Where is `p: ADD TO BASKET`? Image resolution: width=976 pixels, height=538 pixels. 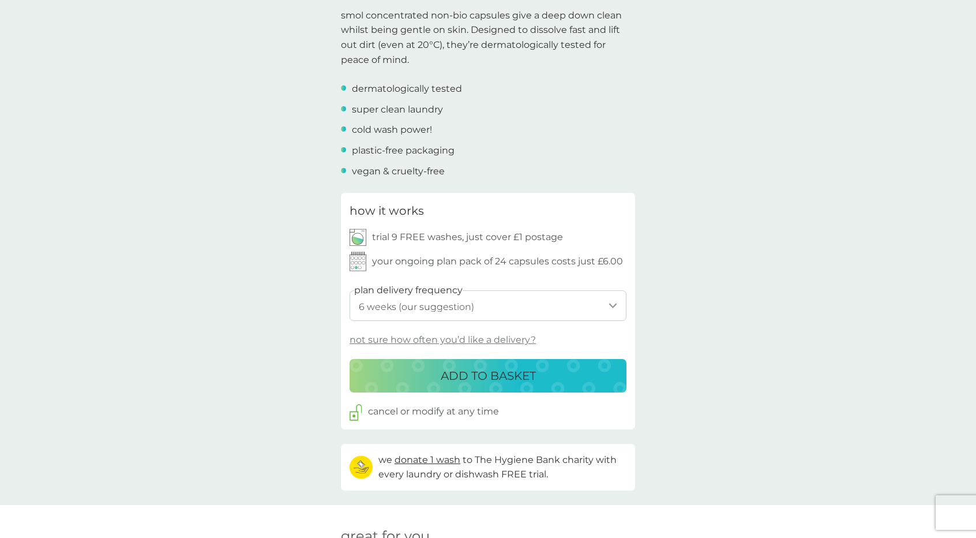 p: ADD TO BASKET is located at coordinates (488, 376).